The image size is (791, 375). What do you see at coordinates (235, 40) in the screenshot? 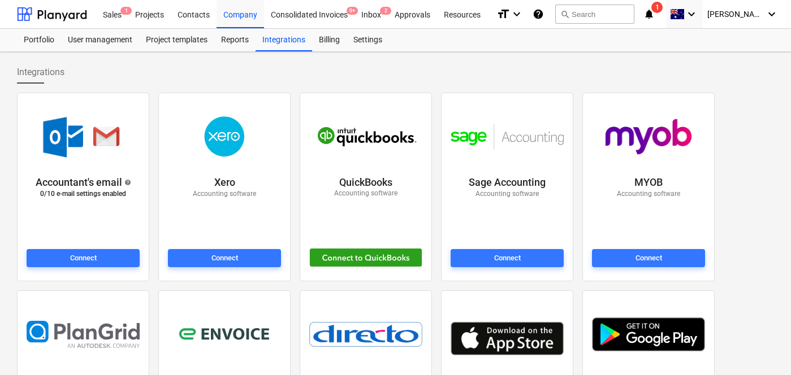
I see `div: Reports` at bounding box center [235, 40].